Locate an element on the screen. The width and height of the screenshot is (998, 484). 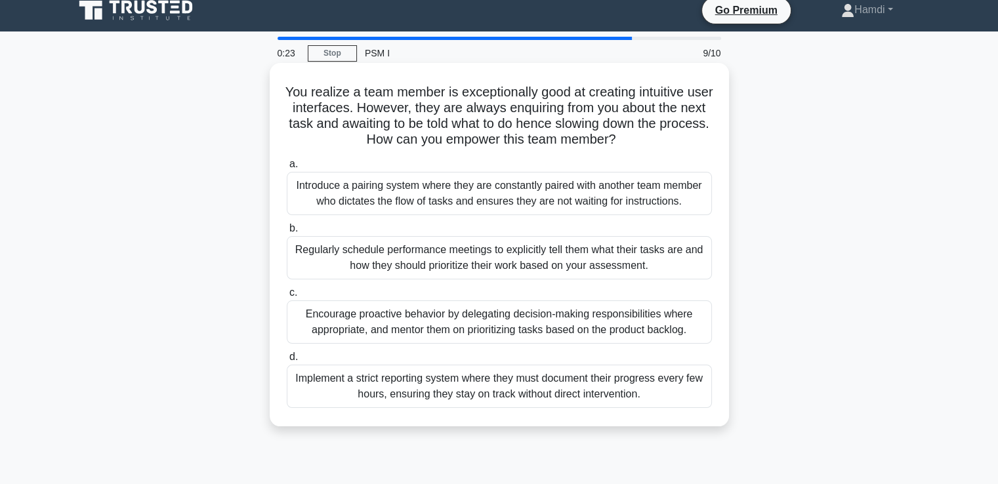
div: Implement a strict reporting system where they must document their progress every few hours, ensu... is located at coordinates (499, 387).